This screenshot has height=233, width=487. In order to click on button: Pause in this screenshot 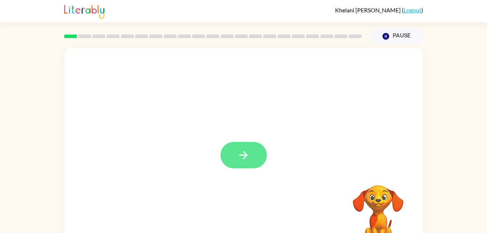, I will do `click(397, 36)`.